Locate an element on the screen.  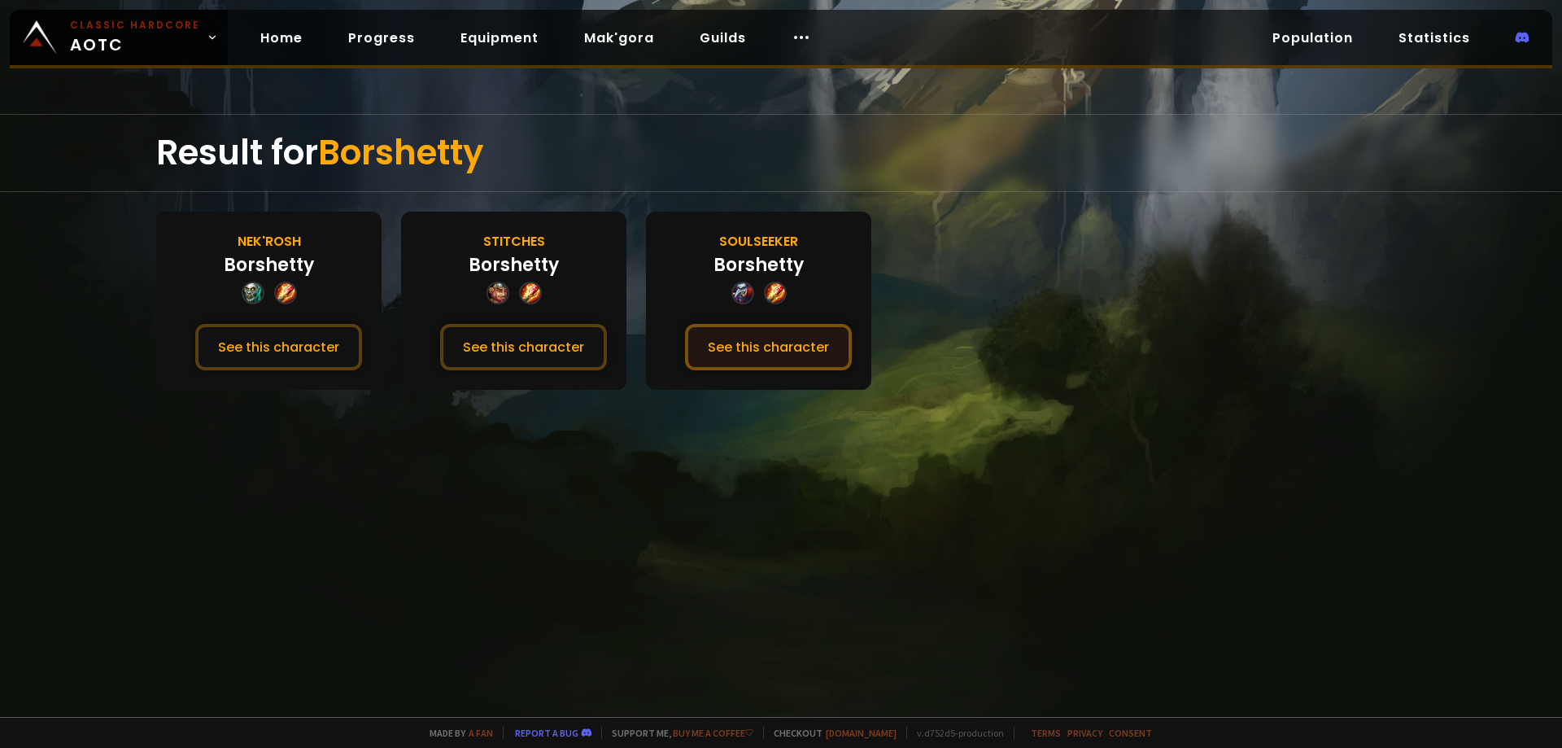
a: Consent is located at coordinates (1130, 732).